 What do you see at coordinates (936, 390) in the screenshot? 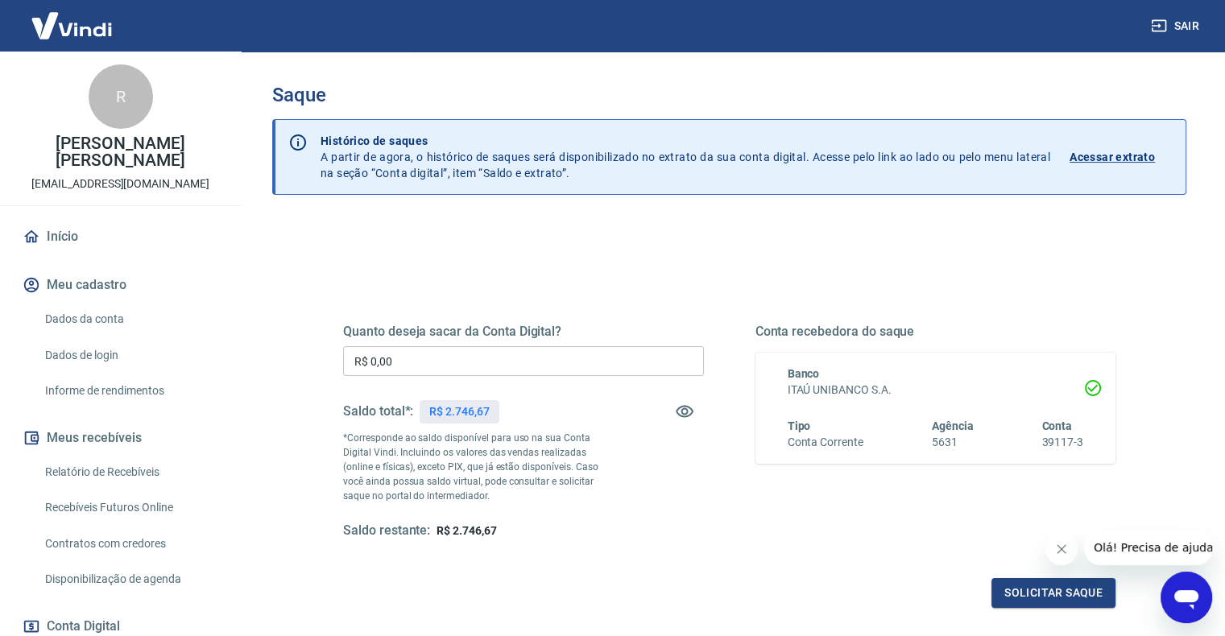
I see `h6: ITAÚ UNIBANCO S.A.` at bounding box center [936, 390].